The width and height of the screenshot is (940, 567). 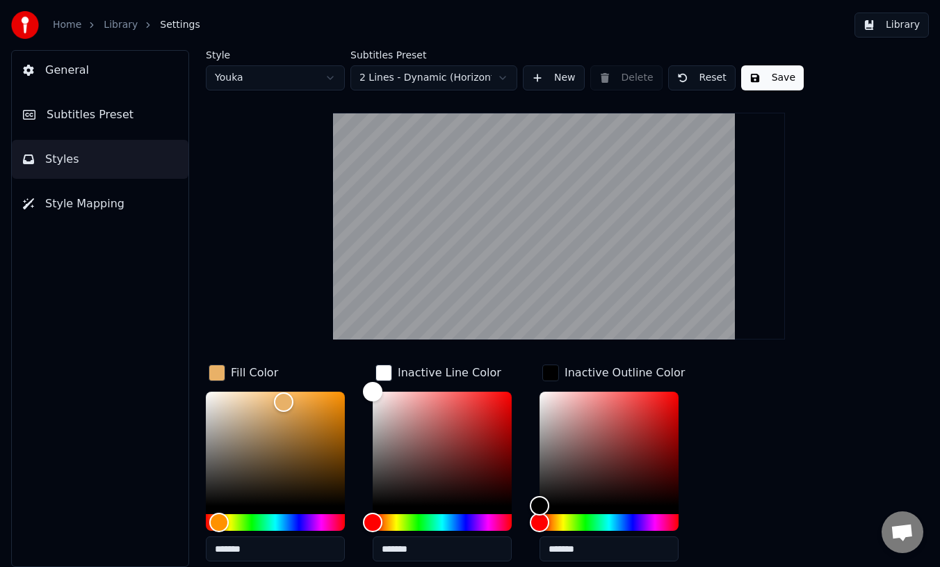 What do you see at coordinates (85, 204) in the screenshot?
I see `span: Style Mapping` at bounding box center [85, 204].